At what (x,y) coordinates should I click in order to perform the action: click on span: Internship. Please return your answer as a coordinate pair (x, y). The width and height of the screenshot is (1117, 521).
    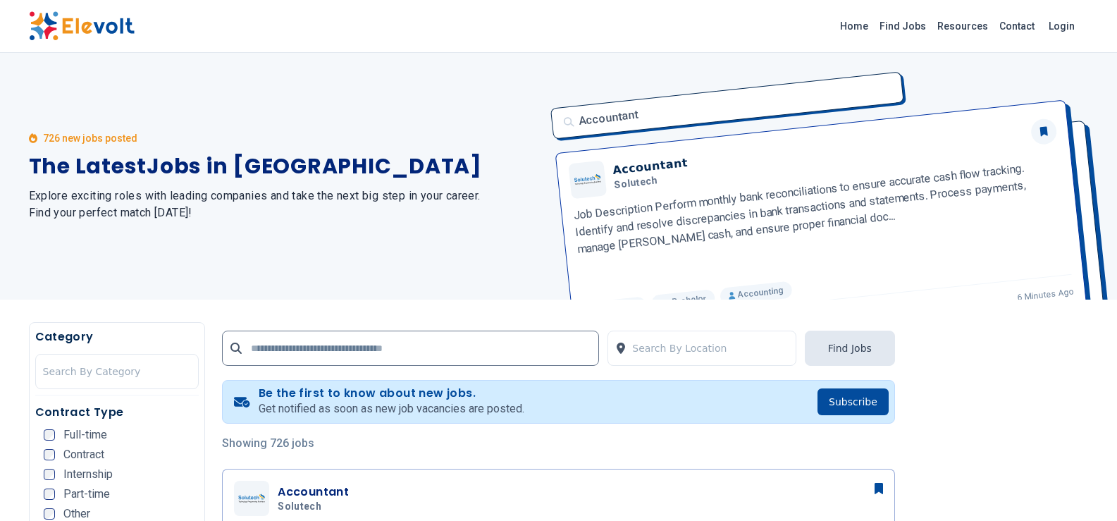
    Looking at the image, I should click on (88, 474).